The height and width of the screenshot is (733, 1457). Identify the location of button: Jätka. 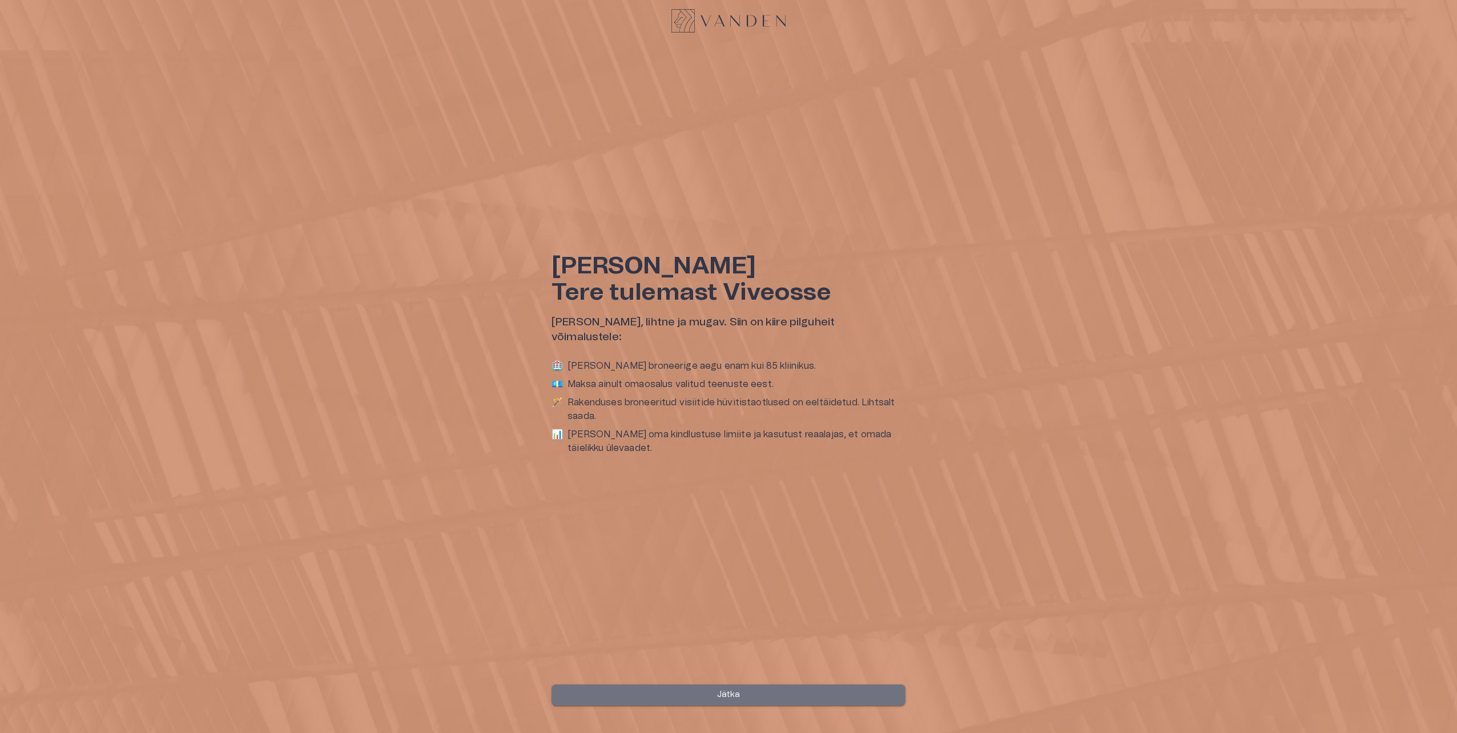
(728, 695).